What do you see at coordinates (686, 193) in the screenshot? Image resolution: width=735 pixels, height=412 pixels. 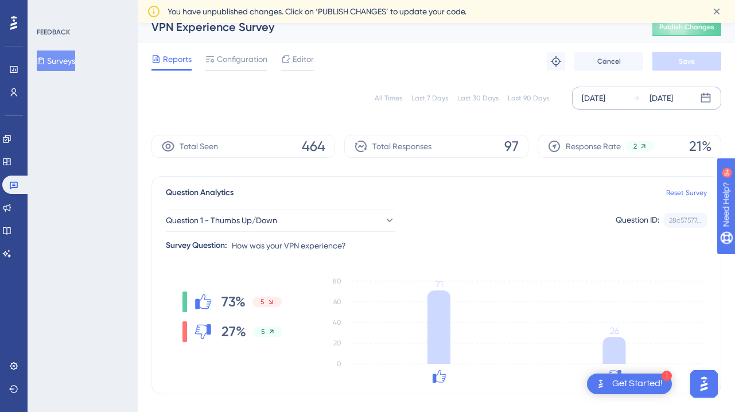 I see `a: Reset Survey` at bounding box center [686, 193].